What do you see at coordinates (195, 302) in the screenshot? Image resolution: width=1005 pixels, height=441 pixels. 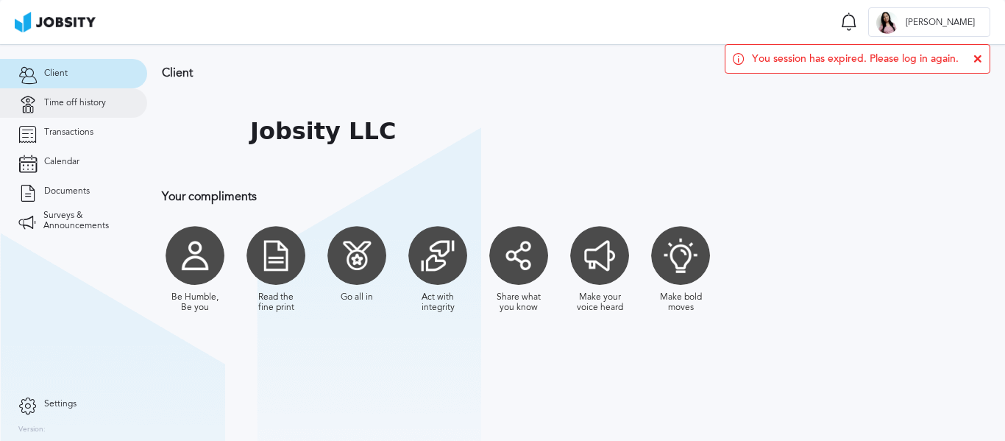 I see `div: Be Humble, Be you` at bounding box center [195, 302].